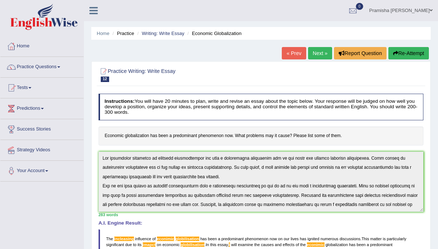 This screenshot has width=438, height=249. I want to click on span: influence, so click(143, 239).